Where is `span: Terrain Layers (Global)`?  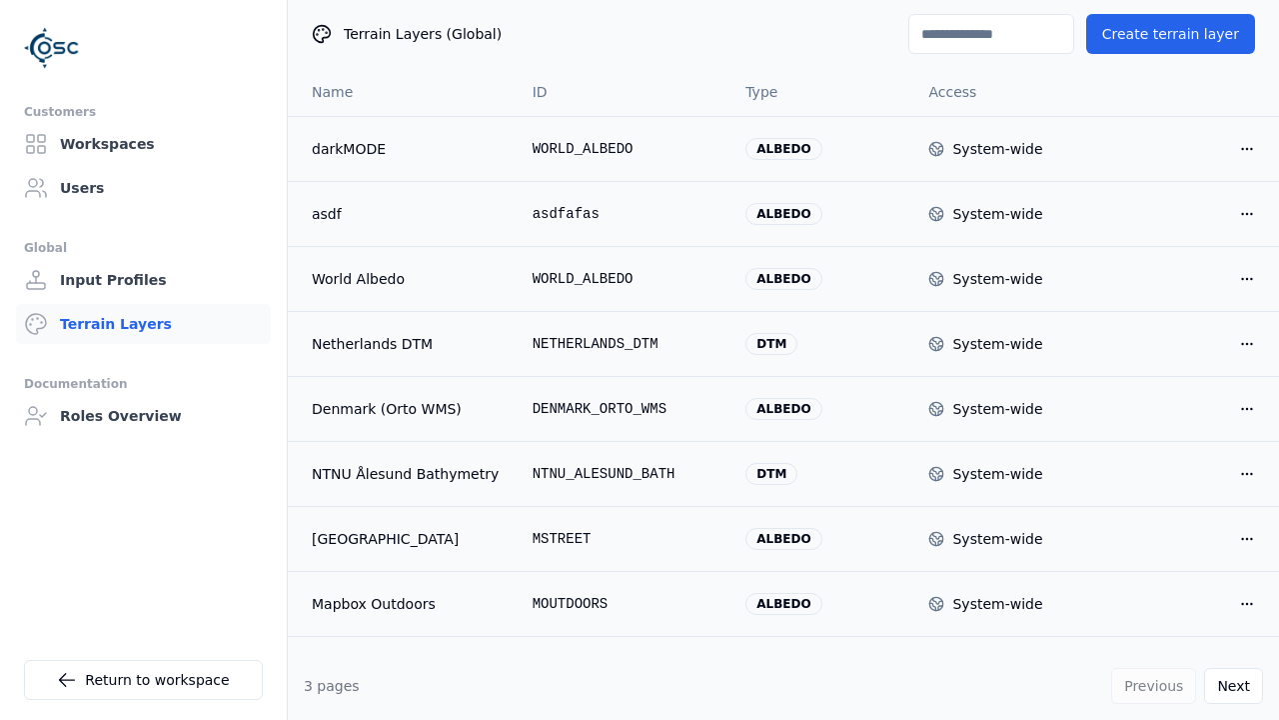 span: Terrain Layers (Global) is located at coordinates (423, 34).